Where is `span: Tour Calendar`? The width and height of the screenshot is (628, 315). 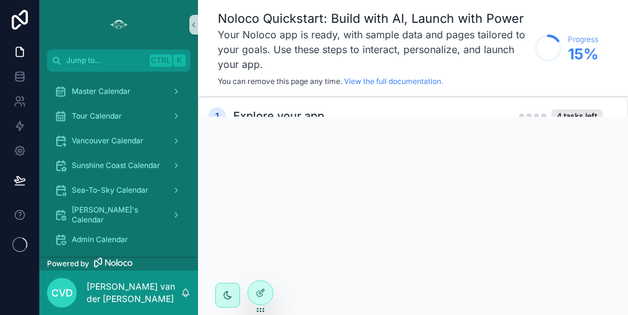 span: Tour Calendar is located at coordinates (96, 116).